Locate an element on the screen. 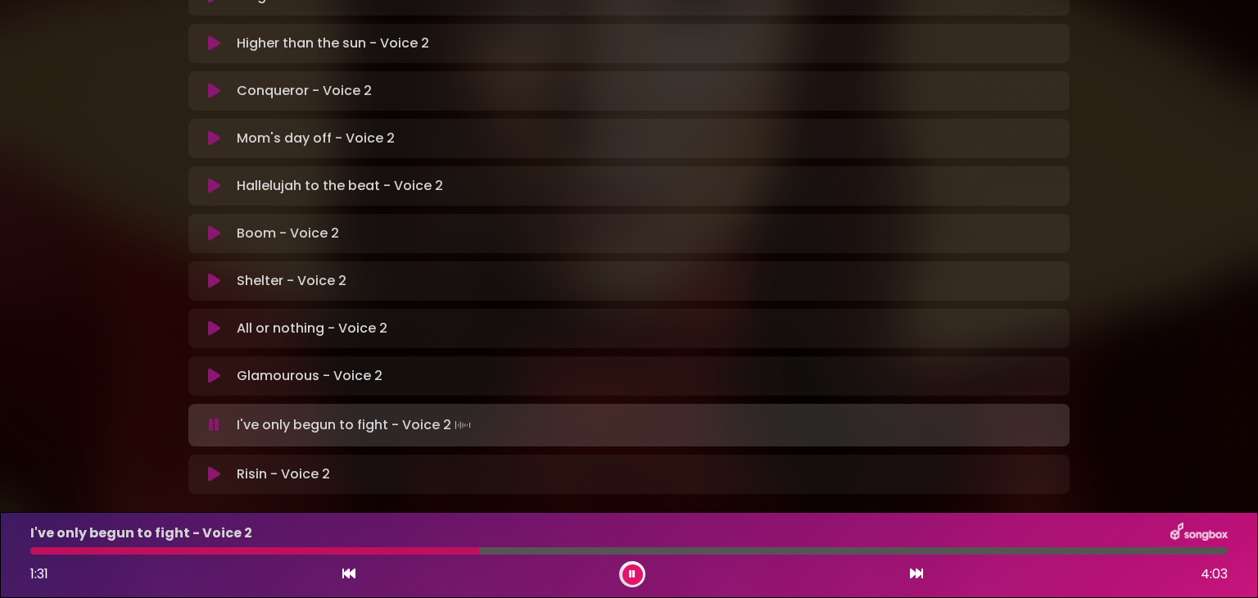 This screenshot has width=1258, height=598. p: Higher than the sun - Voice 2 is located at coordinates (333, 43).